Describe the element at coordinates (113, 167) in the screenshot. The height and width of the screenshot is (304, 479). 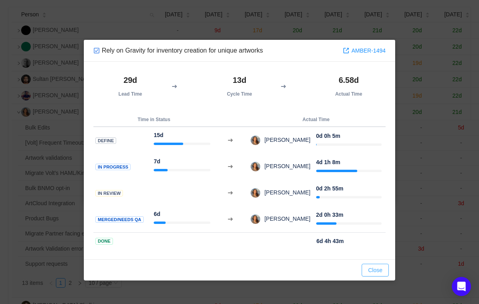
I see `span: In Progress` at that location.